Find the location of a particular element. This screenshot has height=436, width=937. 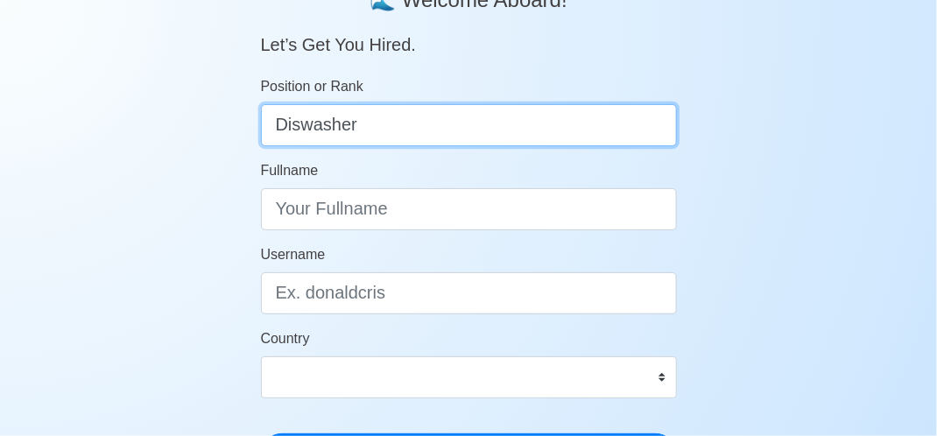

span: Position or Rank is located at coordinates (312, 86).